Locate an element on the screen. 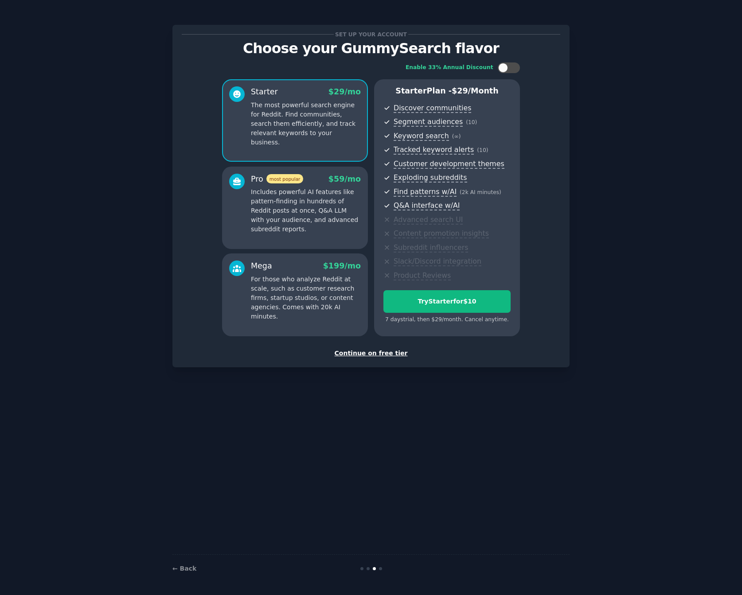 The width and height of the screenshot is (742, 595). span: Segment audiences is located at coordinates (428, 122).